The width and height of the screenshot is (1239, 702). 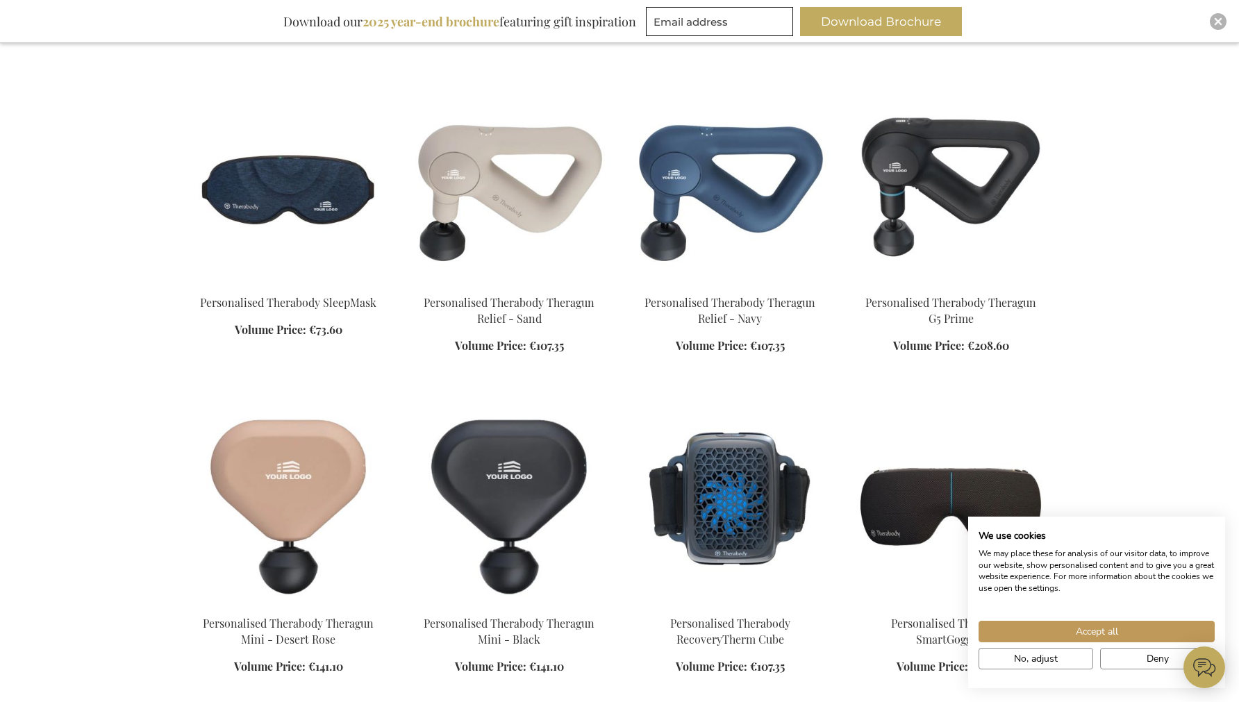 I want to click on img: Personalised Therabody Theragun Relief - Navy, so click(x=730, y=186).